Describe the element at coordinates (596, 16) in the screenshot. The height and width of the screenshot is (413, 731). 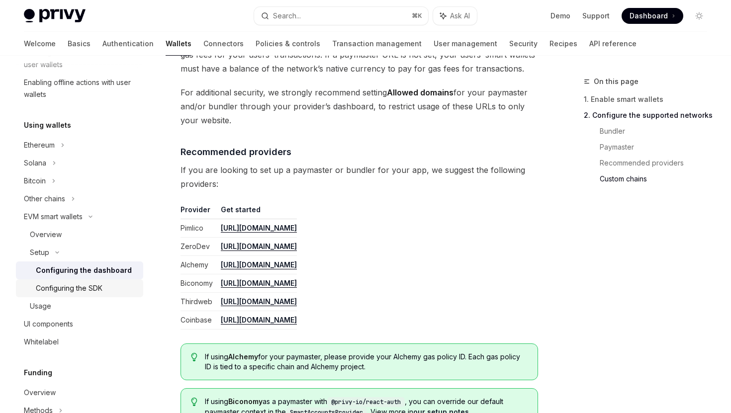
I see `a: Support` at that location.